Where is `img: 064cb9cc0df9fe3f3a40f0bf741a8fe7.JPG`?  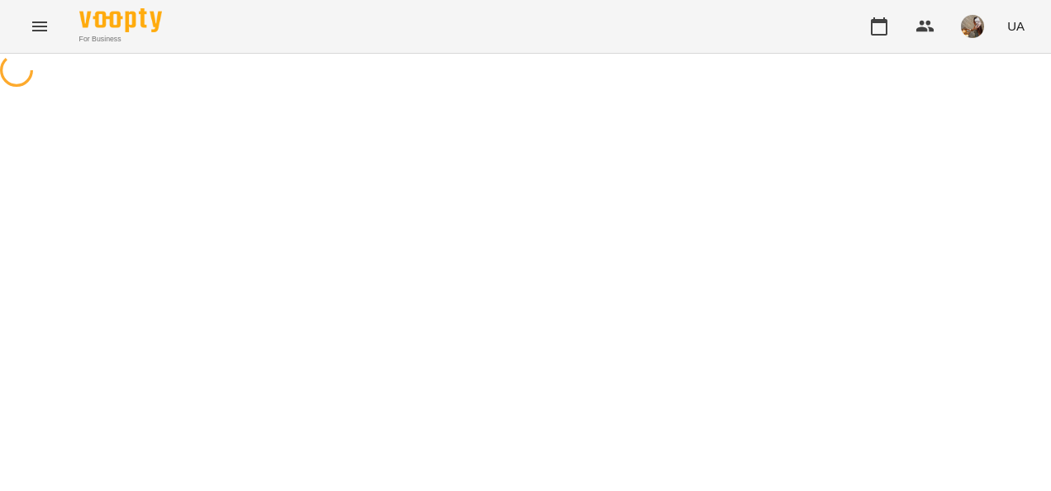
img: 064cb9cc0df9fe3f3a40f0bf741a8fe7.JPG is located at coordinates (972, 26).